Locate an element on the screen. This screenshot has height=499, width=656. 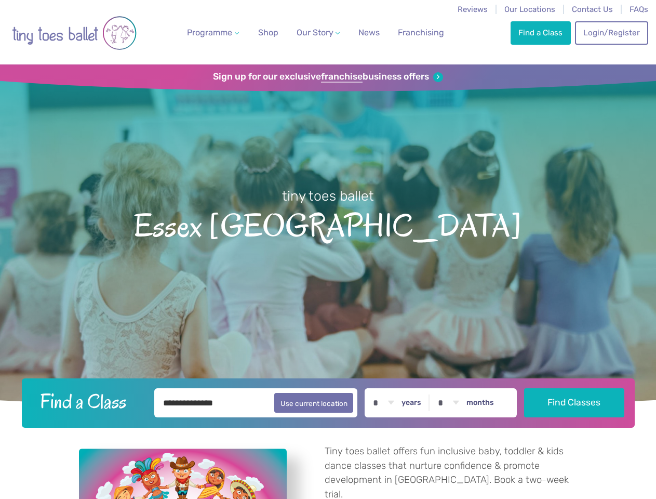
a: Sign up for our exclusivefranchisebusiness offers is located at coordinates (328, 77).